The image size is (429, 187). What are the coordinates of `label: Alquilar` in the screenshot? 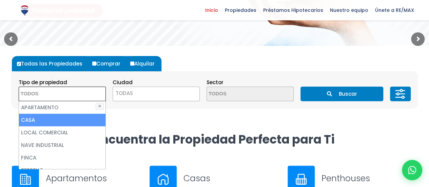 It's located at (145, 63).